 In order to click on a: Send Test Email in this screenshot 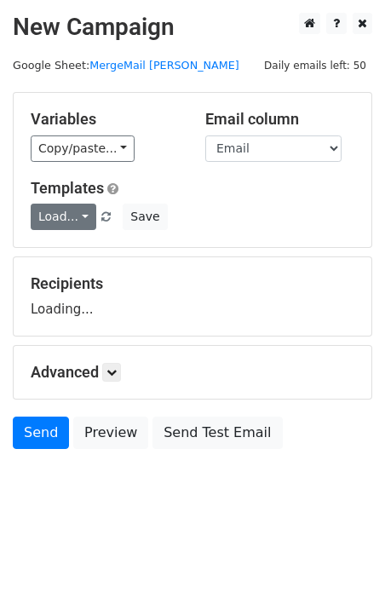, I will do `click(217, 432)`.